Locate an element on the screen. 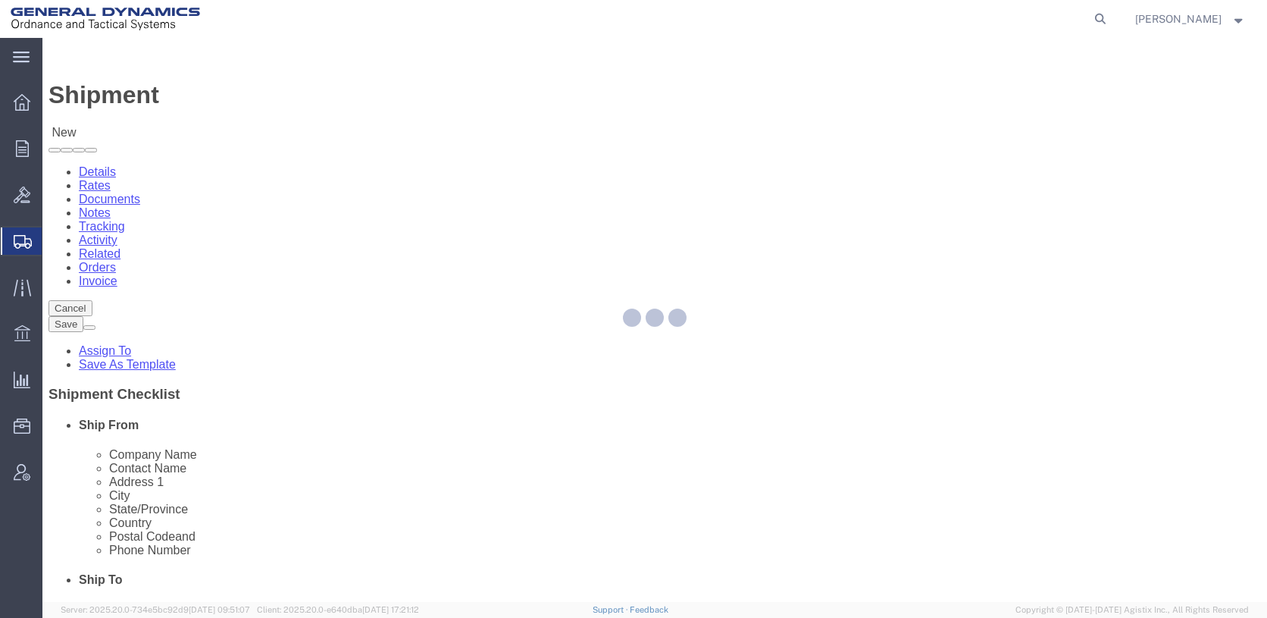 Image resolution: width=1267 pixels, height=618 pixels. span: Aaron Craig is located at coordinates (1179, 19).